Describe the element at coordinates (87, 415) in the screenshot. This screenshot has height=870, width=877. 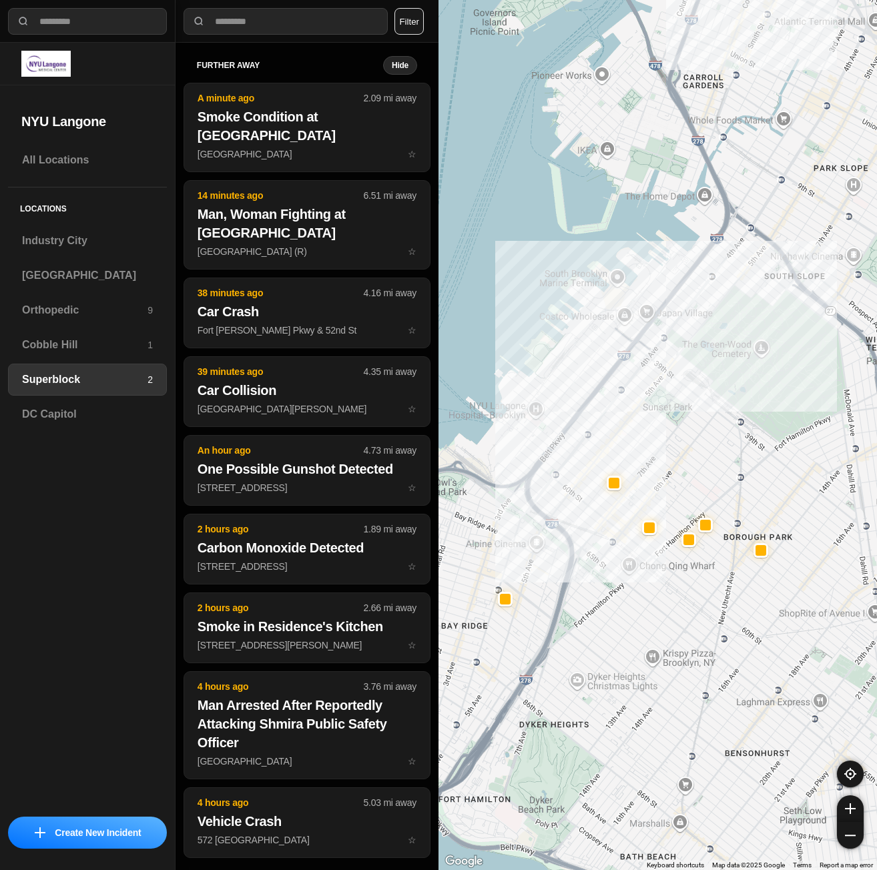
I see `h3: DC Capitol` at that location.